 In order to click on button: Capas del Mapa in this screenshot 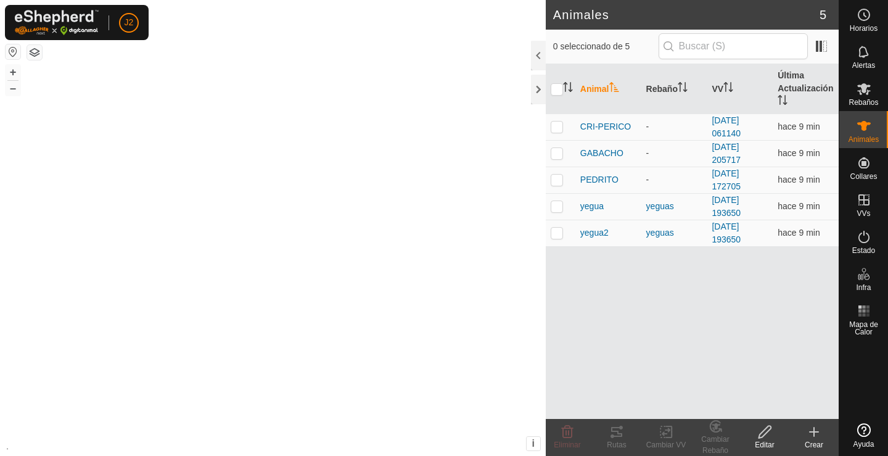, I will do `click(35, 52)`.